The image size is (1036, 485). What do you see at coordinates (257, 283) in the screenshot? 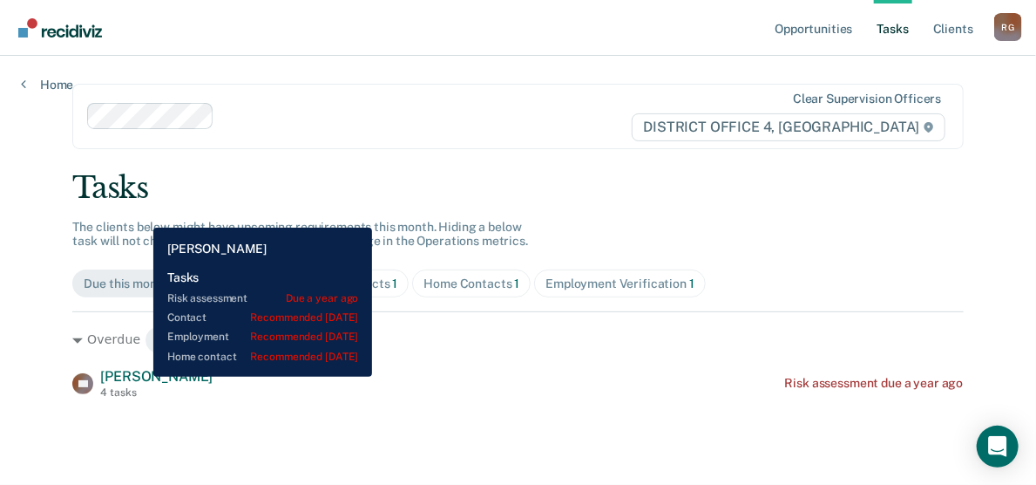
I see `div: Risk Assessments` at bounding box center [257, 283].